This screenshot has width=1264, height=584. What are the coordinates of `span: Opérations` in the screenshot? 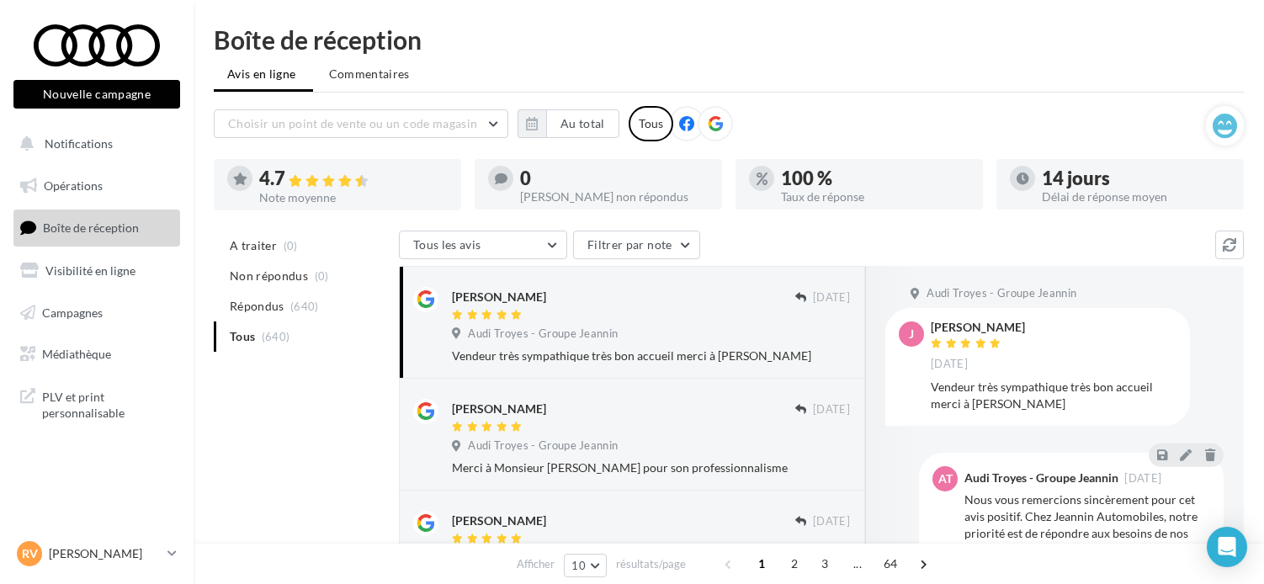 It's located at (73, 185).